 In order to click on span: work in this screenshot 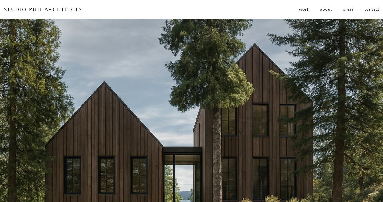, I will do `click(305, 9)`.